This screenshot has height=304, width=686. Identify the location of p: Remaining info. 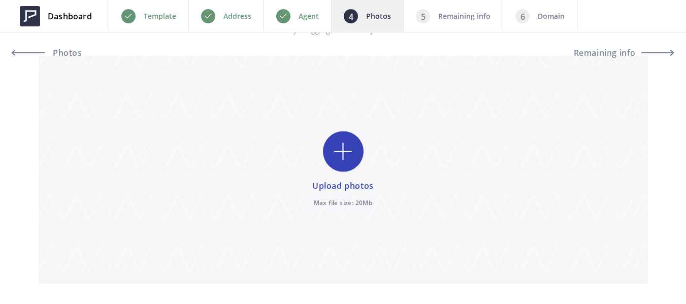
(464, 16).